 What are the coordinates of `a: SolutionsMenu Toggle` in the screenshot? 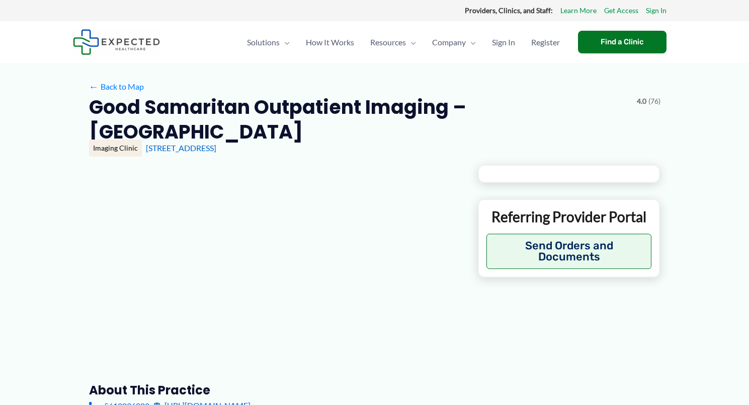 It's located at (268, 42).